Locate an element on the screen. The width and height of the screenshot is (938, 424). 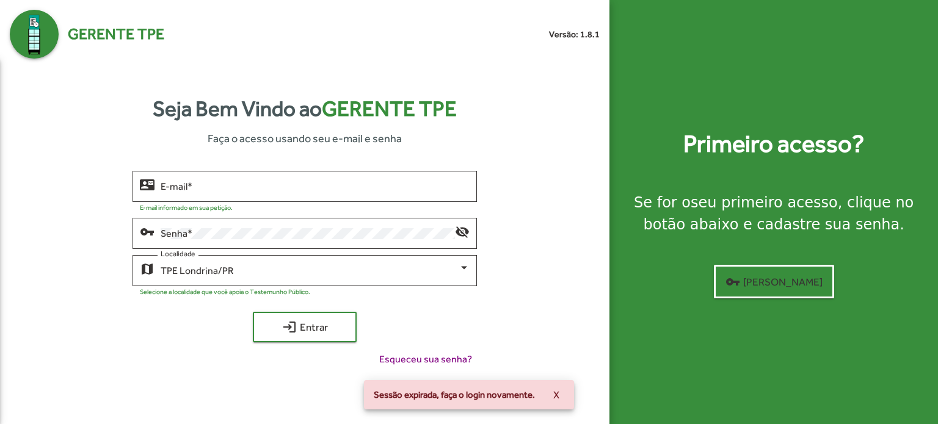
mat-icon: contact_mail is located at coordinates (147, 184).